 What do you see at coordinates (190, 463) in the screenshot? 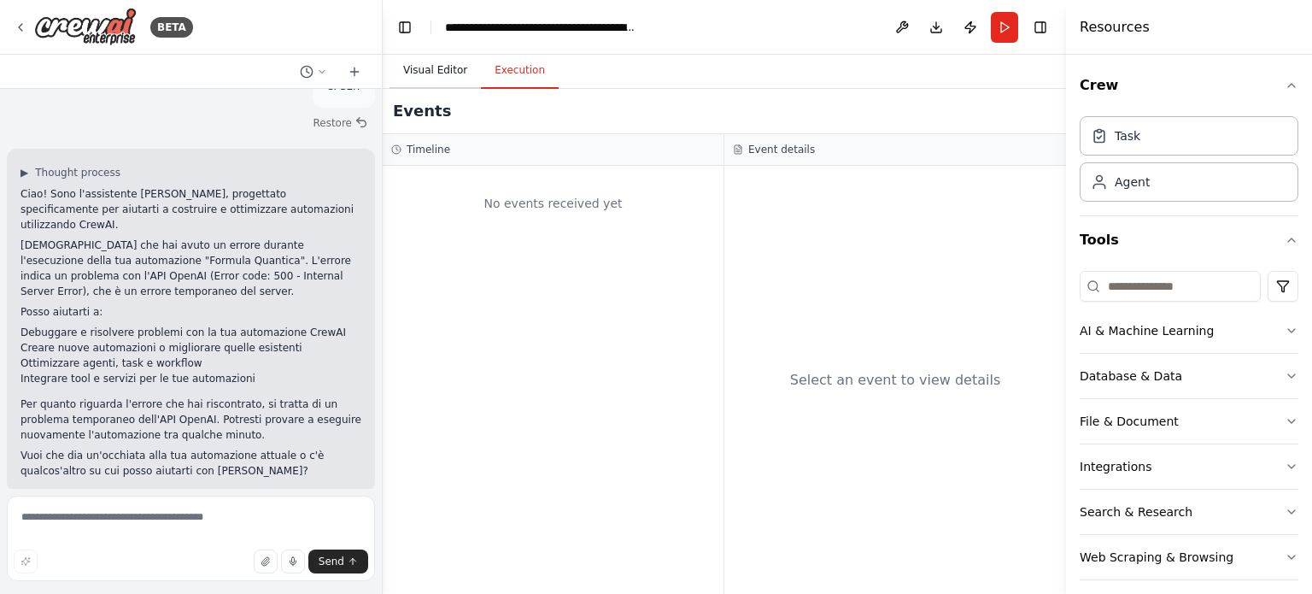
I see `p: Vuoi che dia un'occhiata alla tua automazione attuale o c'è qualcos'altro su cui posso aiutarti c...` at bounding box center [190, 463].